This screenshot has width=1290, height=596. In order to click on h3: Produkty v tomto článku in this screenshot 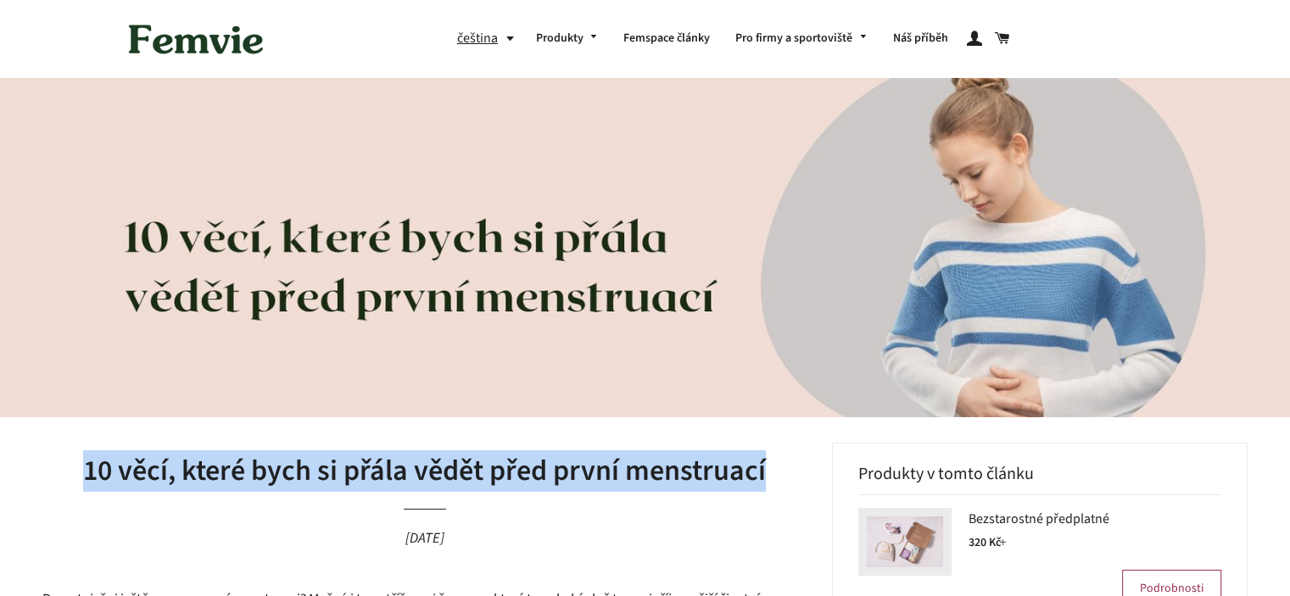, I will do `click(1039, 480)`.